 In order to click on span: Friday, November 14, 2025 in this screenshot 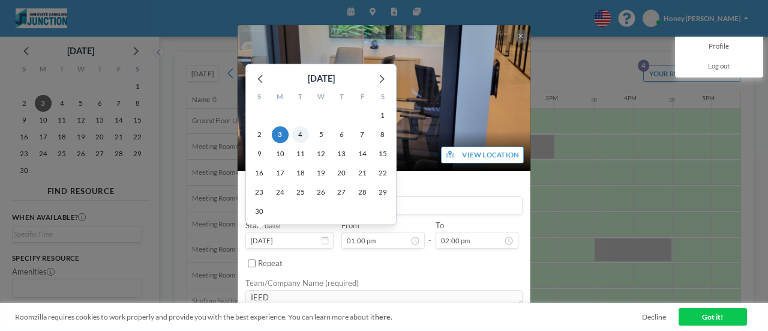, I will do `click(363, 154)`.